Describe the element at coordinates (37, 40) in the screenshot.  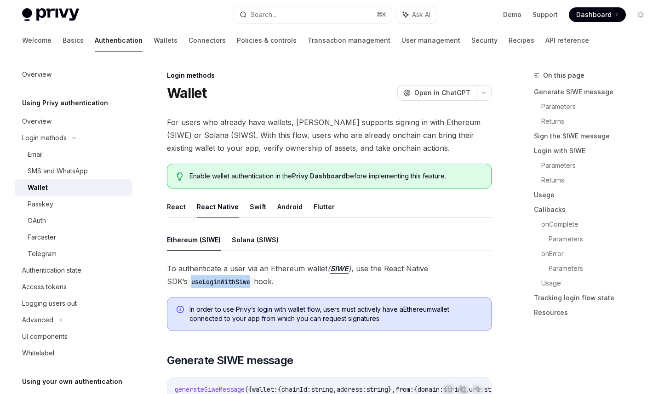
I see `a: Welcome` at that location.